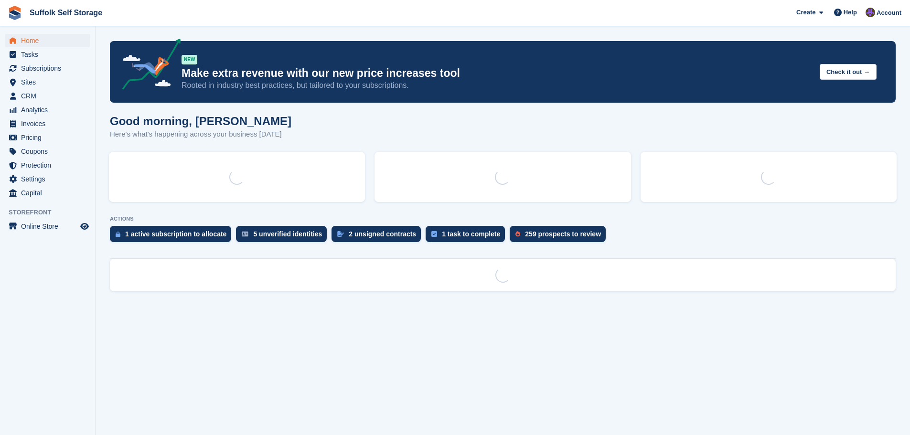  Describe the element at coordinates (497, 86) in the screenshot. I see `p: Rooted in industry best practices, but tailored to your subscriptions.` at that location.